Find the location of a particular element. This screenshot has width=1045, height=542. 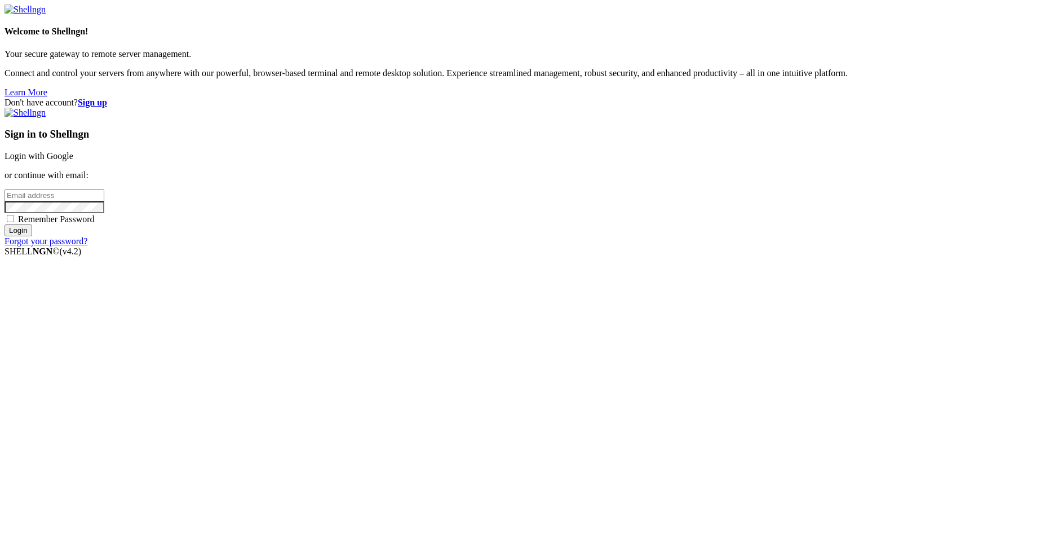

span: Remember Password is located at coordinates (56, 219).